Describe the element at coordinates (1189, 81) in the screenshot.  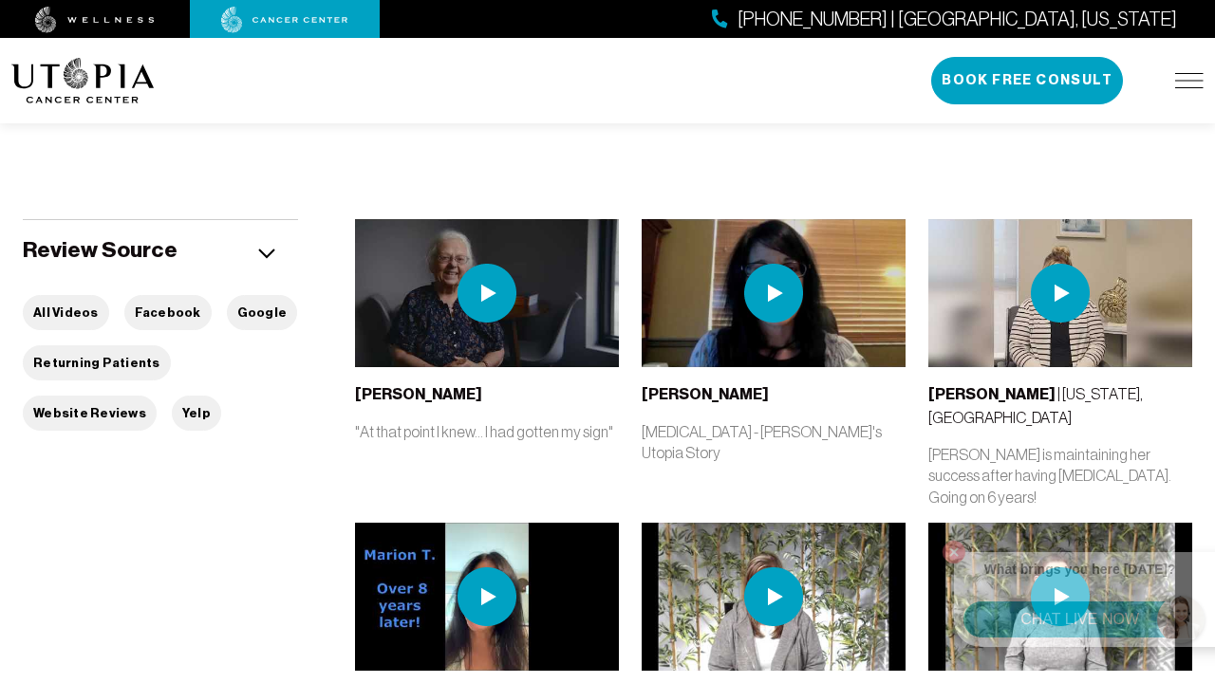
I see `img: icon-hamburger` at that location.